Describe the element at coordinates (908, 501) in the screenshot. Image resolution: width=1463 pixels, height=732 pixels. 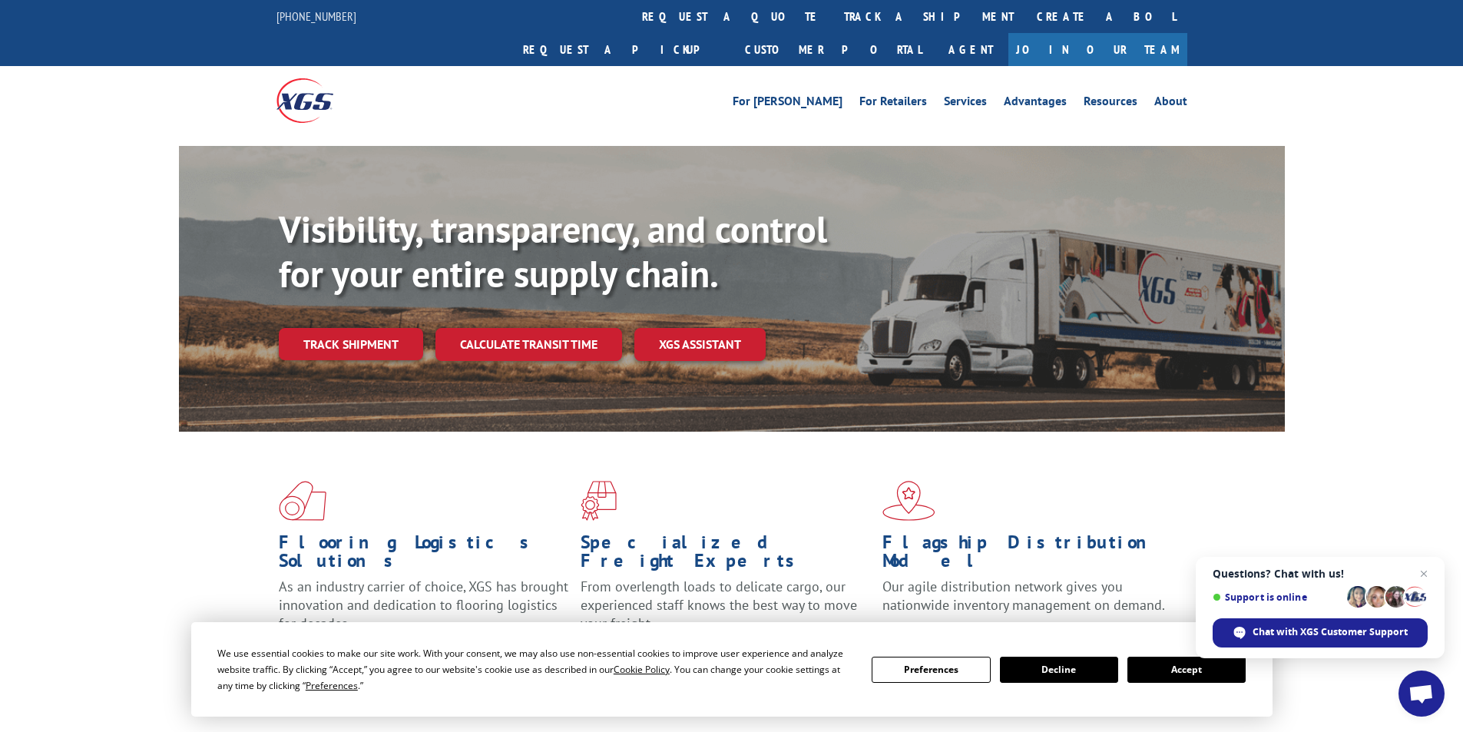
I see `img: xgs-icon-flagship-distribution-model-red` at that location.